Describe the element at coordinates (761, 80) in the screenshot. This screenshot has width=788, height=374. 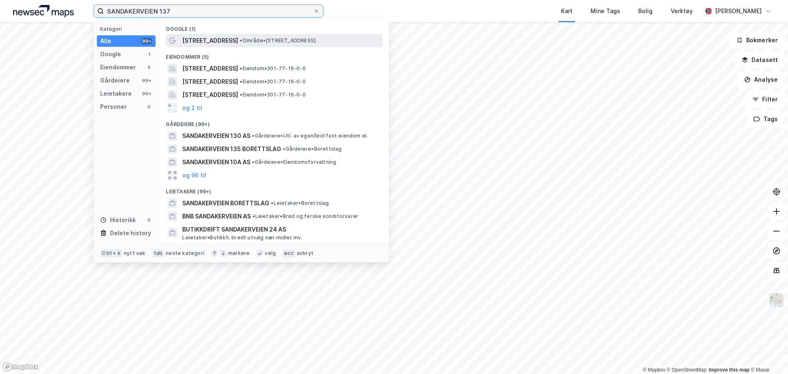
I see `button: Analyse` at that location.